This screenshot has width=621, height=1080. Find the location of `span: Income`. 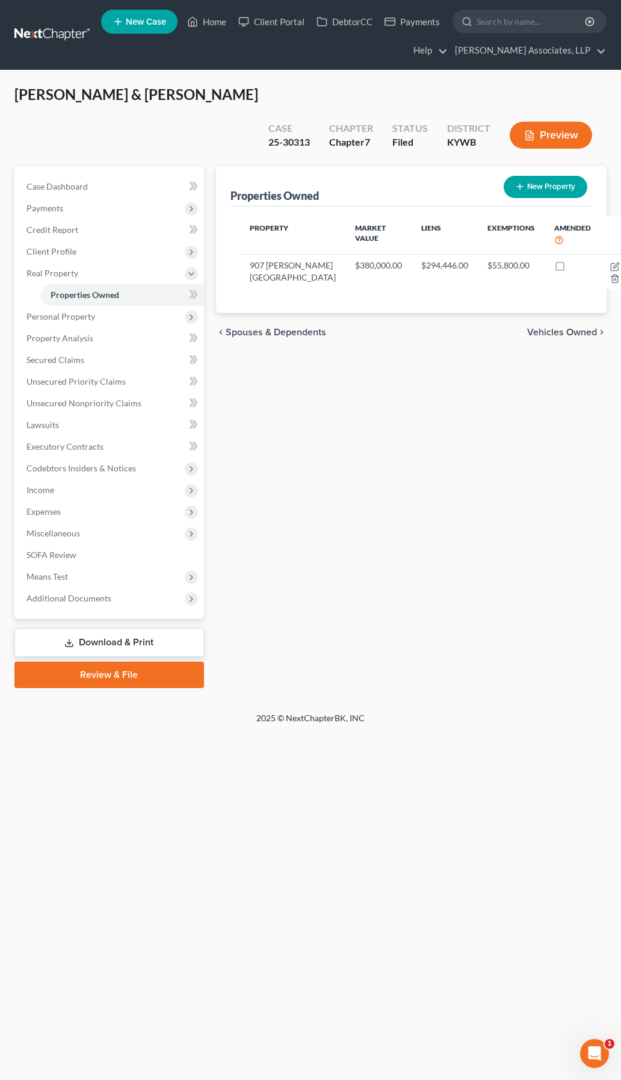

span: Income is located at coordinates (40, 489).